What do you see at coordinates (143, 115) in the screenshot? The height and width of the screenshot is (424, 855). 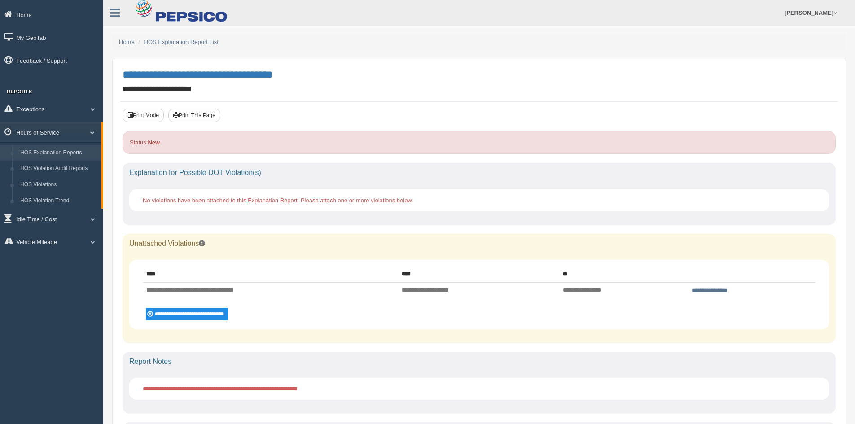 I see `button: Print Mode` at bounding box center [143, 115].